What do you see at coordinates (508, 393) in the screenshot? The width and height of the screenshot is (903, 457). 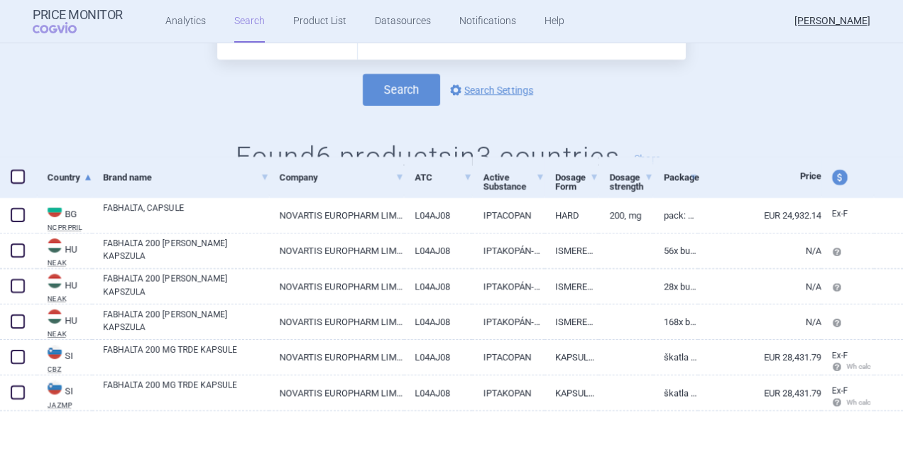 I see `a: IPTAKOPAN` at bounding box center [508, 393].